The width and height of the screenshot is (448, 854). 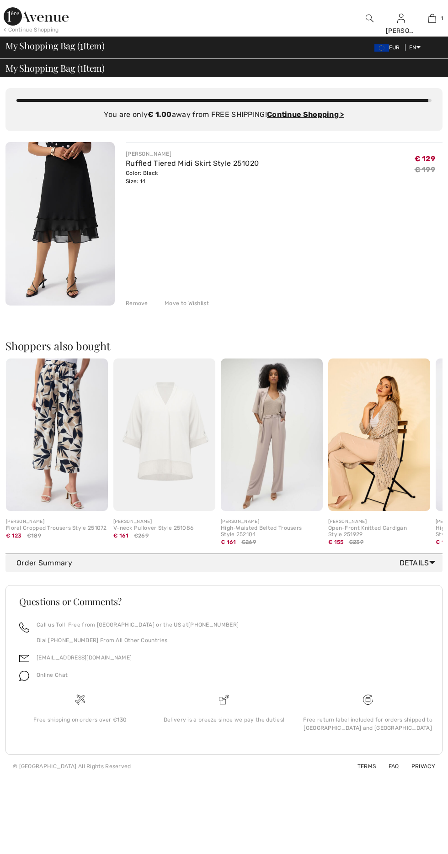 What do you see at coordinates (60, 224) in the screenshot?
I see `img: Ruffled Tiered Midi Skirt Style 251020` at bounding box center [60, 224].